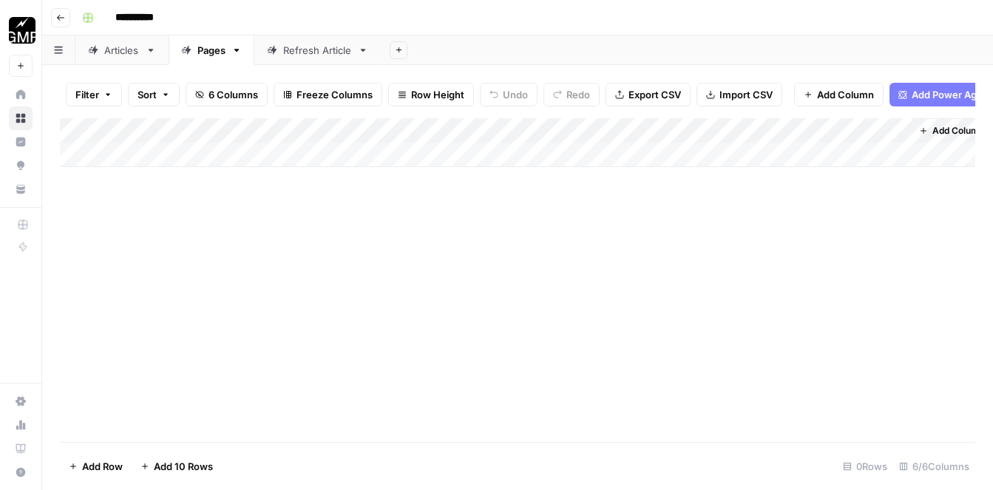 The width and height of the screenshot is (993, 490). What do you see at coordinates (22, 30) in the screenshot?
I see `img: Growth Marketing Pro Logo` at bounding box center [22, 30].